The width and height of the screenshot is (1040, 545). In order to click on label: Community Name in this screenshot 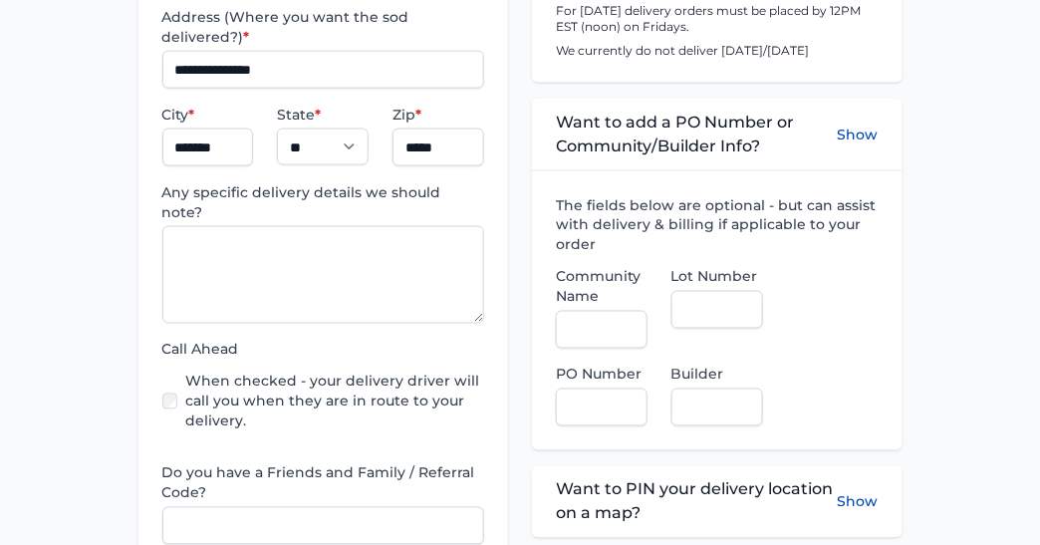, I will do `click(602, 287)`.